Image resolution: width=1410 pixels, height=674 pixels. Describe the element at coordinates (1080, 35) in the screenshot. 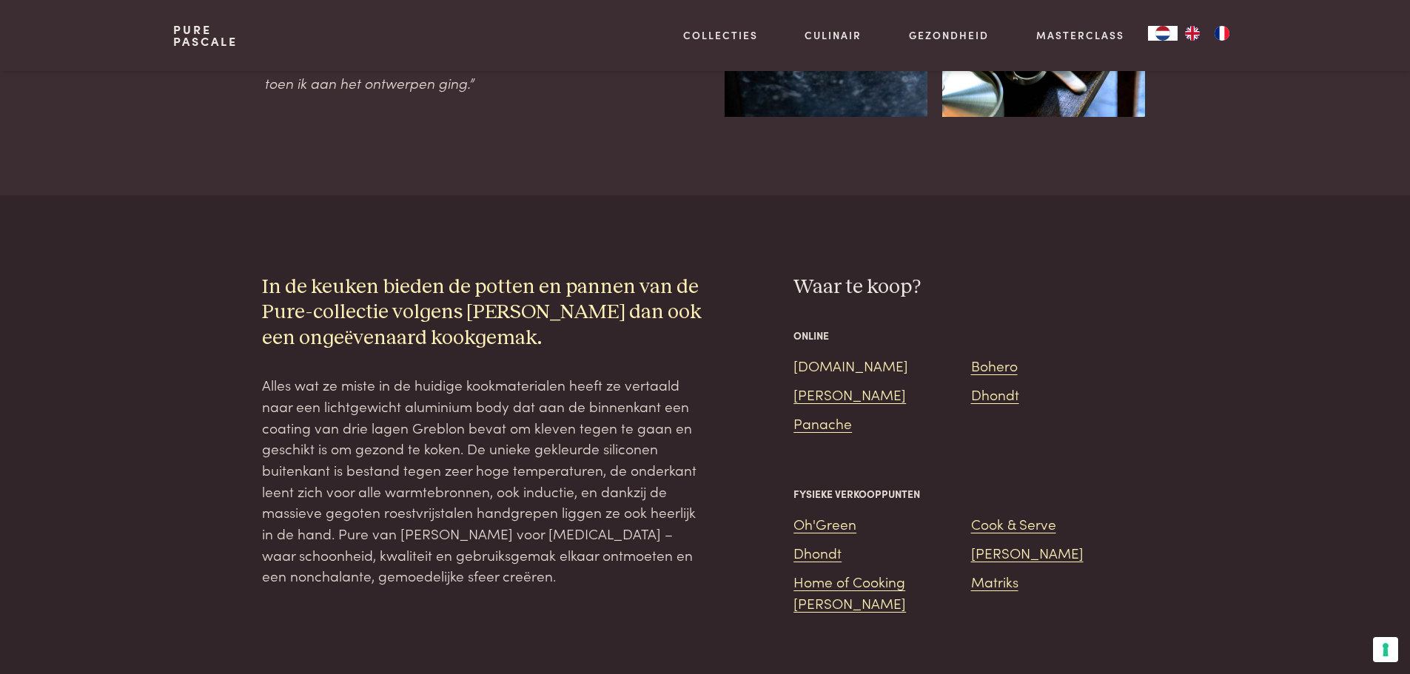

I see `a: Masterclass` at that location.